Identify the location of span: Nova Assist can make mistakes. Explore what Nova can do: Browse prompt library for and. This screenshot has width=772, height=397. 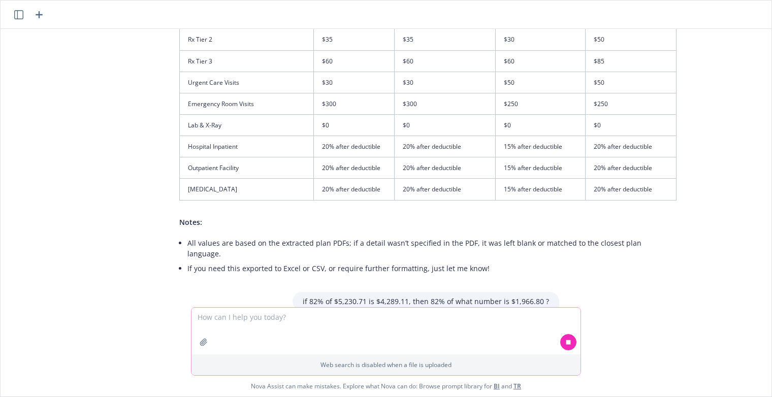
(386, 386).